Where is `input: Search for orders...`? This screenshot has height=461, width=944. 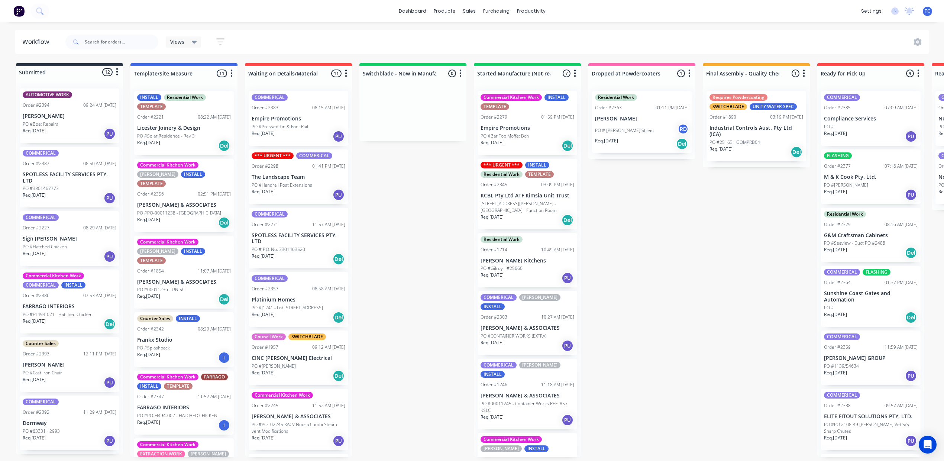
input: Search for orders... is located at coordinates (122, 42).